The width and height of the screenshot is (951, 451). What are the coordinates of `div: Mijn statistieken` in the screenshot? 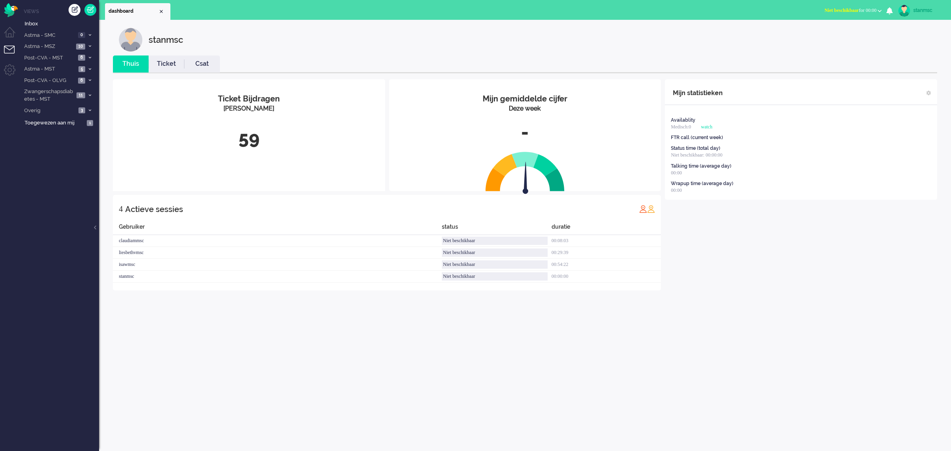 It's located at (698, 93).